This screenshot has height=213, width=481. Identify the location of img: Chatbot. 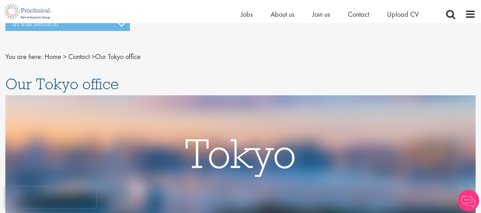
(468, 201).